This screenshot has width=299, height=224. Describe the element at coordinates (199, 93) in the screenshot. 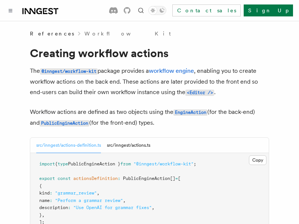

I see `code: <Editor />` at that location.